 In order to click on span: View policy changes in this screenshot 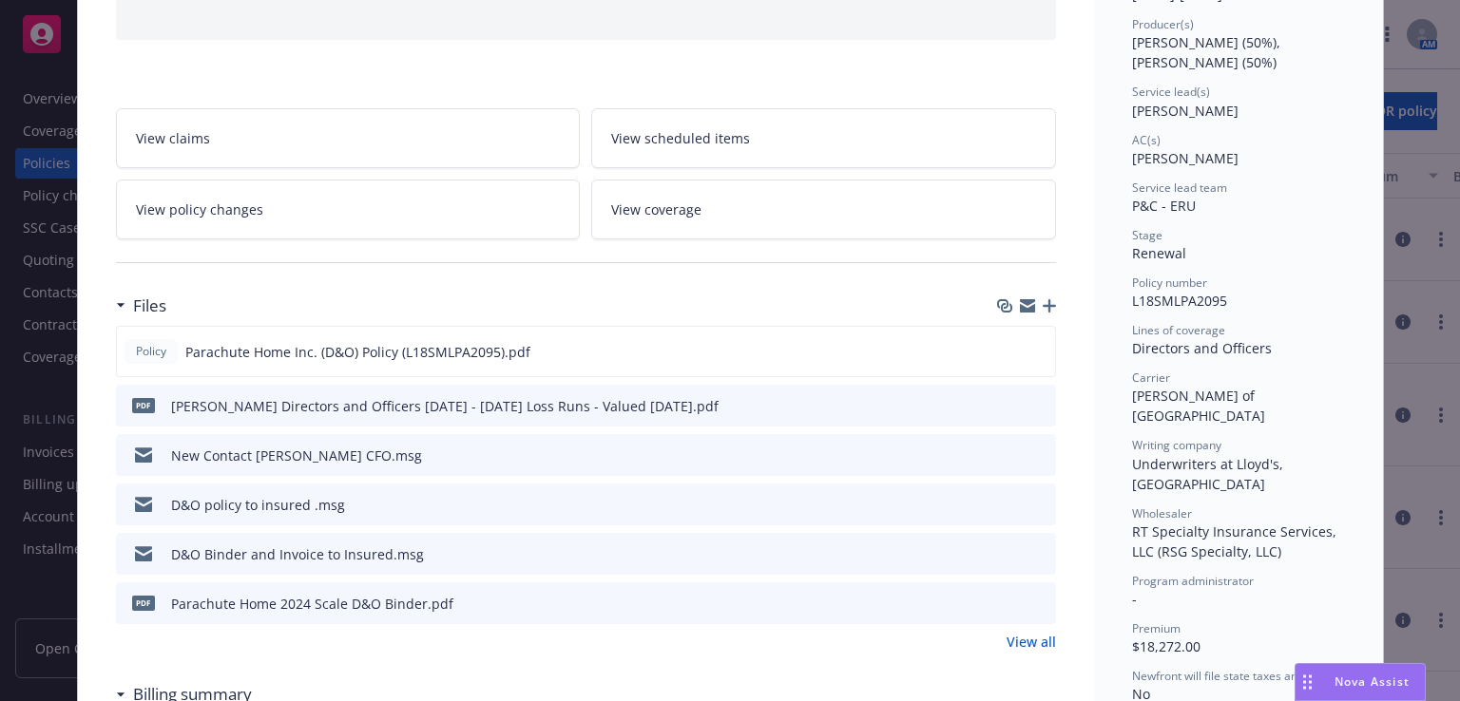, I will do `click(200, 209)`.